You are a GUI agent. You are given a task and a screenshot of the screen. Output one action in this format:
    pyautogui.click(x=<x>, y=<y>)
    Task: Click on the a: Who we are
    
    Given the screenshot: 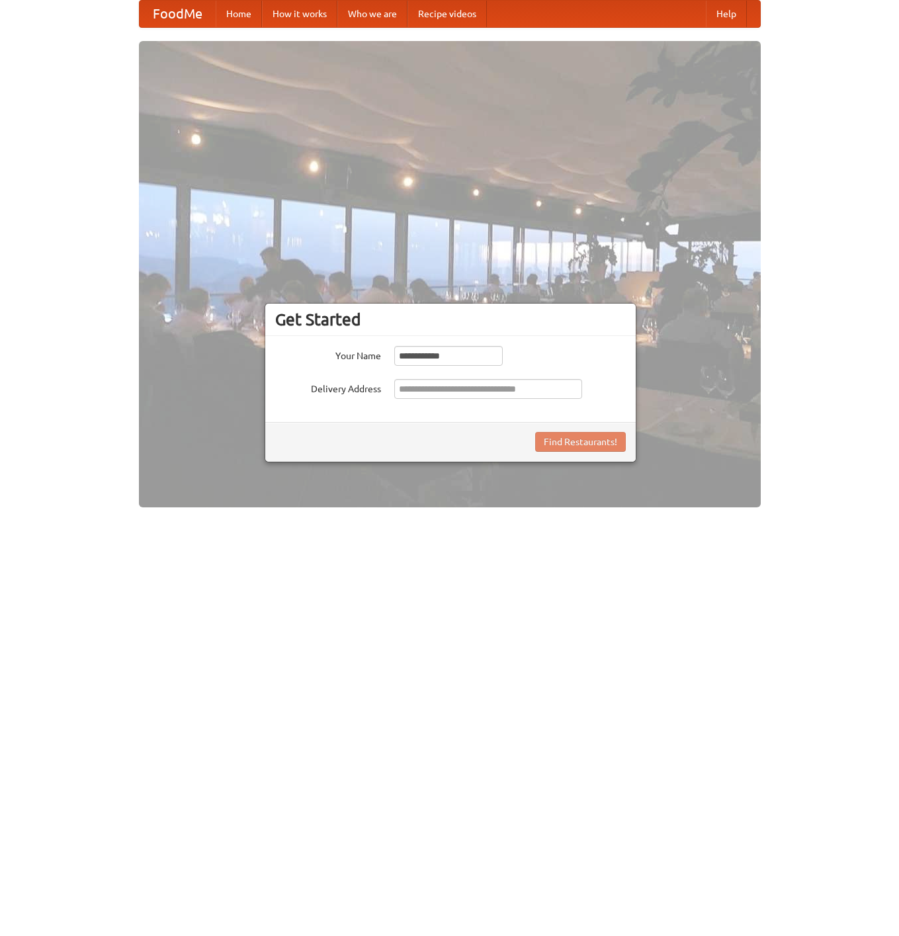 What is the action you would take?
    pyautogui.click(x=372, y=14)
    